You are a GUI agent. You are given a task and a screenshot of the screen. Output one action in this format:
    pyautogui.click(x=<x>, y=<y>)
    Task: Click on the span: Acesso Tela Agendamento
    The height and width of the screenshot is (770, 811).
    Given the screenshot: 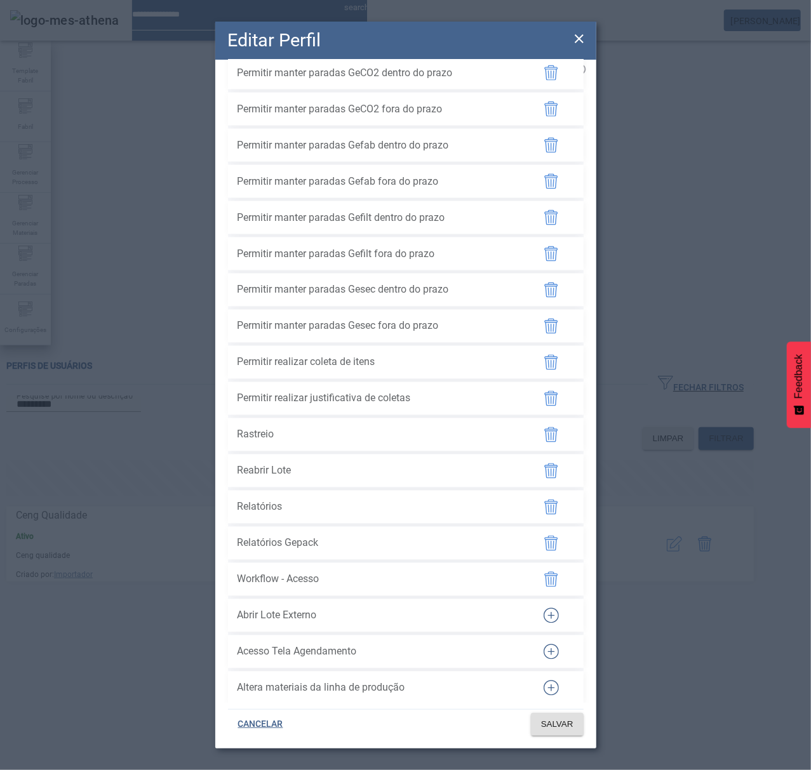 What is the action you would take?
    pyautogui.click(x=380, y=652)
    